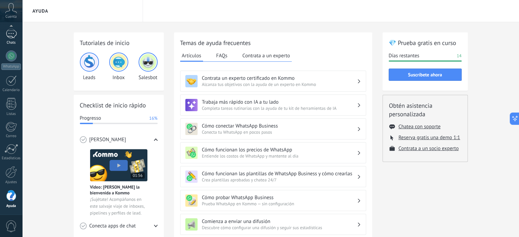 The image size is (519, 237). I want to click on span: Crea plantillas aprobadas y chatea 24/7, so click(279, 180).